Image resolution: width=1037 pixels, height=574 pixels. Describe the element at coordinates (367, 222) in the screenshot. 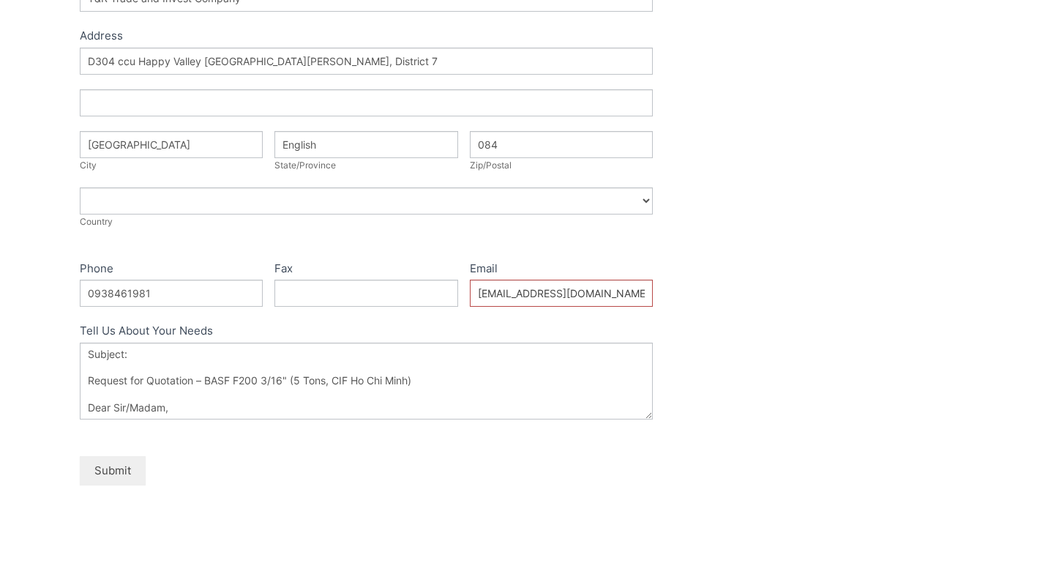

I see `div: Country` at that location.